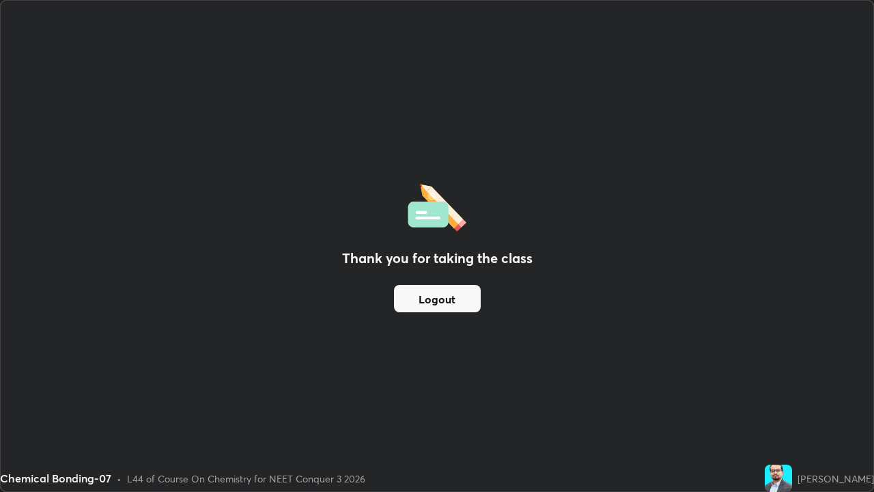 Image resolution: width=874 pixels, height=492 pixels. I want to click on h2: Thank you for taking the class, so click(437, 258).